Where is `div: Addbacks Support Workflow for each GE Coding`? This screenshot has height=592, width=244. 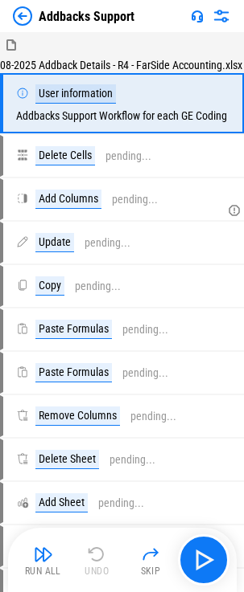 div: Addbacks Support Workflow for each GE Coding is located at coordinates (121, 103).